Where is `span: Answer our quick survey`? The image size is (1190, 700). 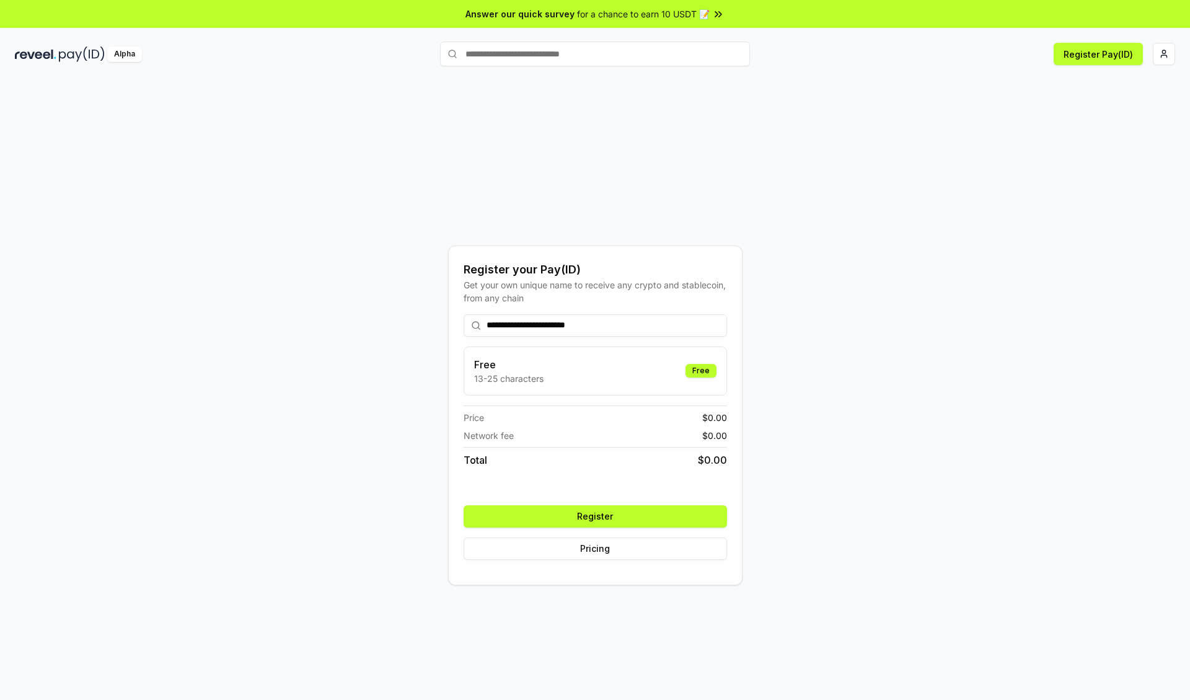 span: Answer our quick survey is located at coordinates (520, 14).